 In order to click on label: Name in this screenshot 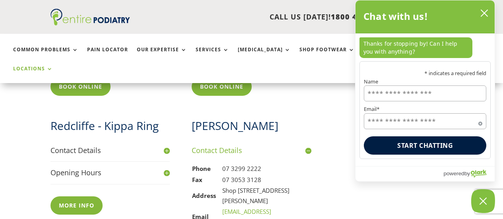, I will do `click(425, 81)`.